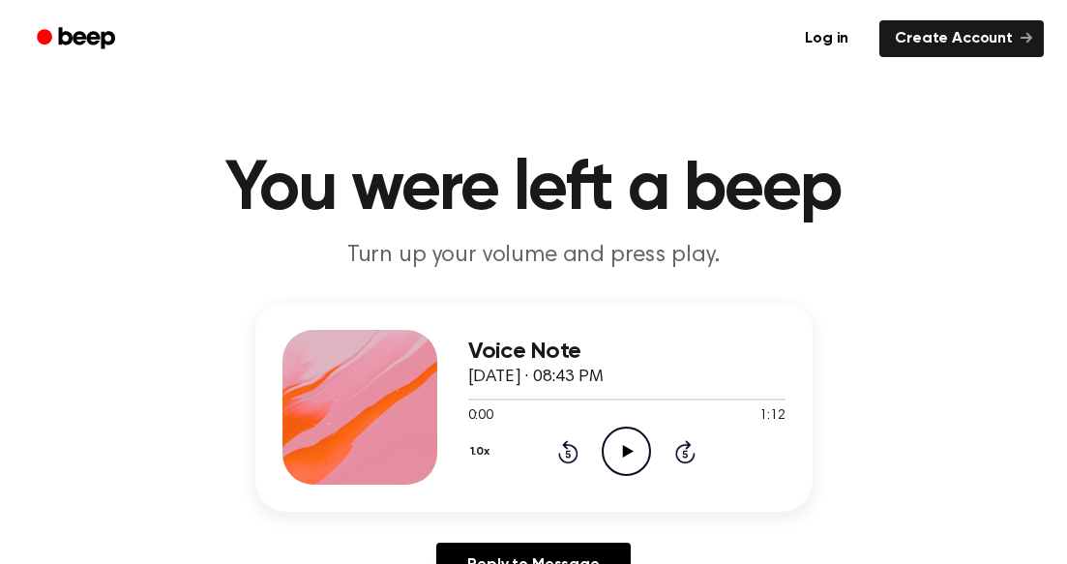 The width and height of the screenshot is (1067, 564). I want to click on h1: You were left a beep, so click(534, 190).